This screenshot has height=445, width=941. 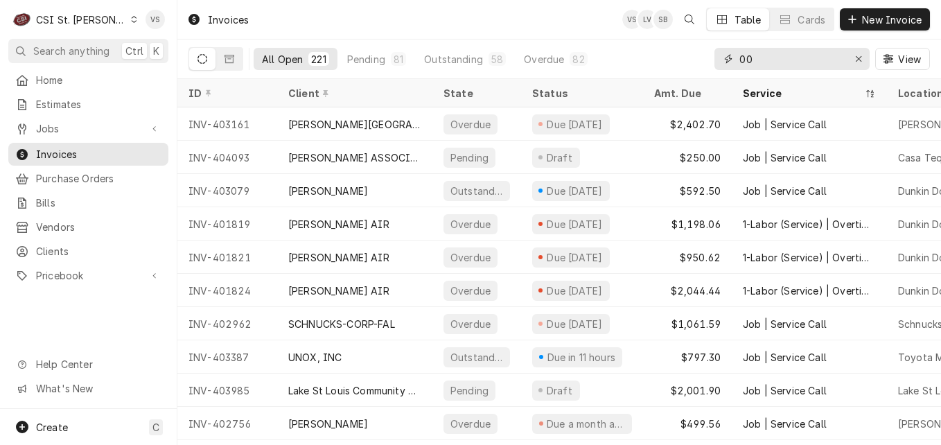 What do you see at coordinates (98, 80) in the screenshot?
I see `span: Home` at bounding box center [98, 80].